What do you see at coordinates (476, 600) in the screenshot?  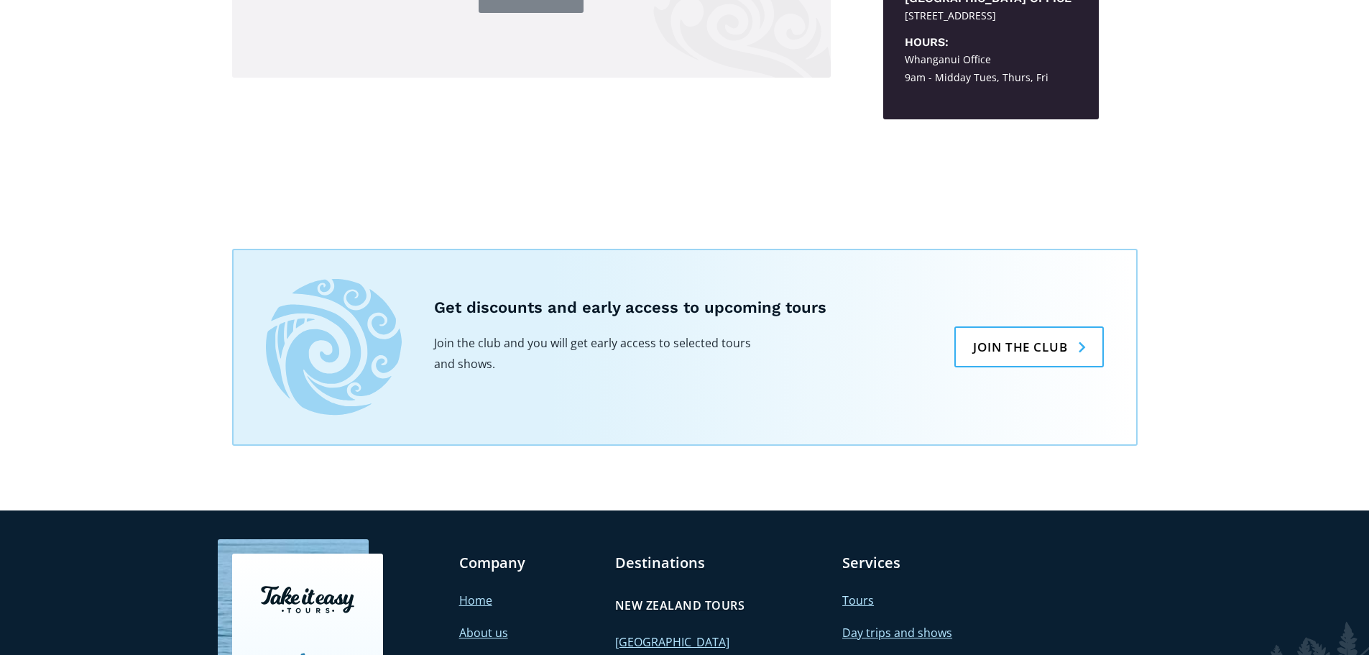 I see `a: Home` at bounding box center [476, 600].